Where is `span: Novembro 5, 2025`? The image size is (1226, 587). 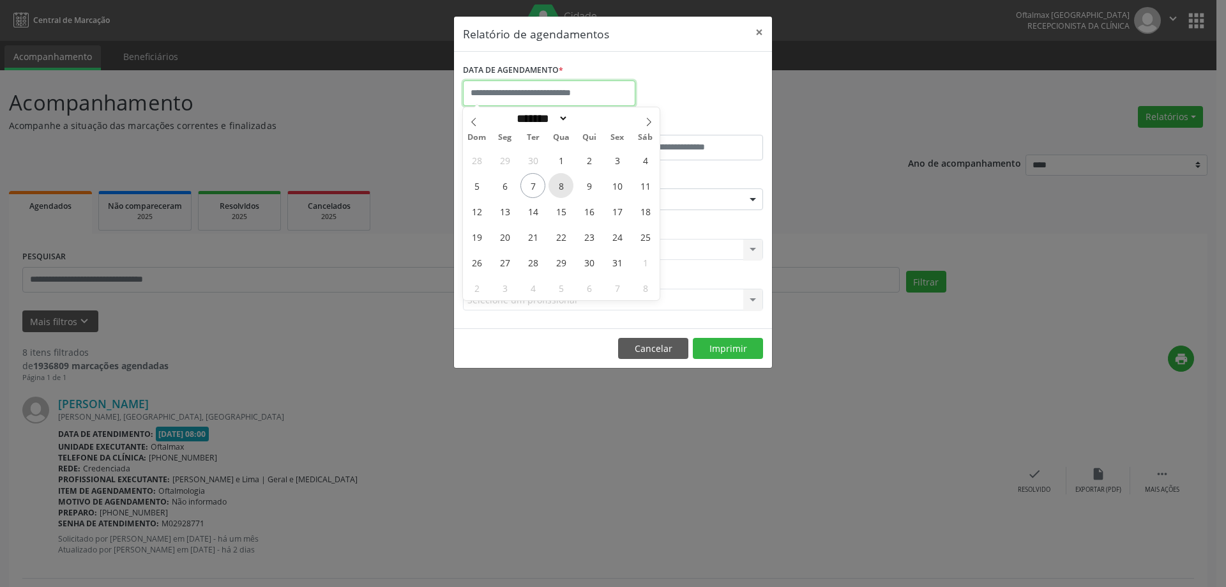 span: Novembro 5, 2025 is located at coordinates (561, 287).